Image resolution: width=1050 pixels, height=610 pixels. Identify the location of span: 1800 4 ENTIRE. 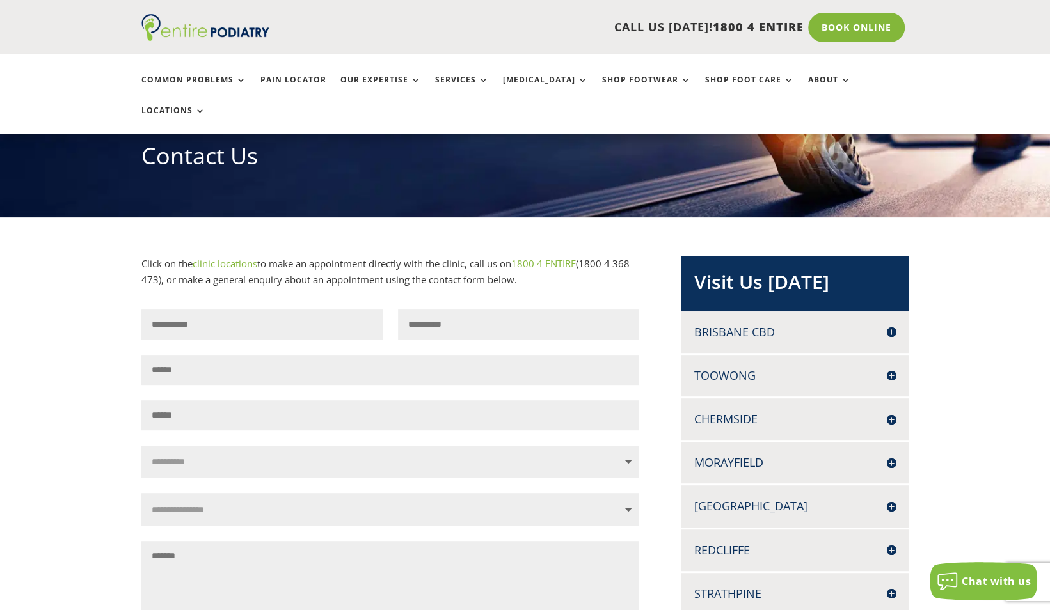
(758, 27).